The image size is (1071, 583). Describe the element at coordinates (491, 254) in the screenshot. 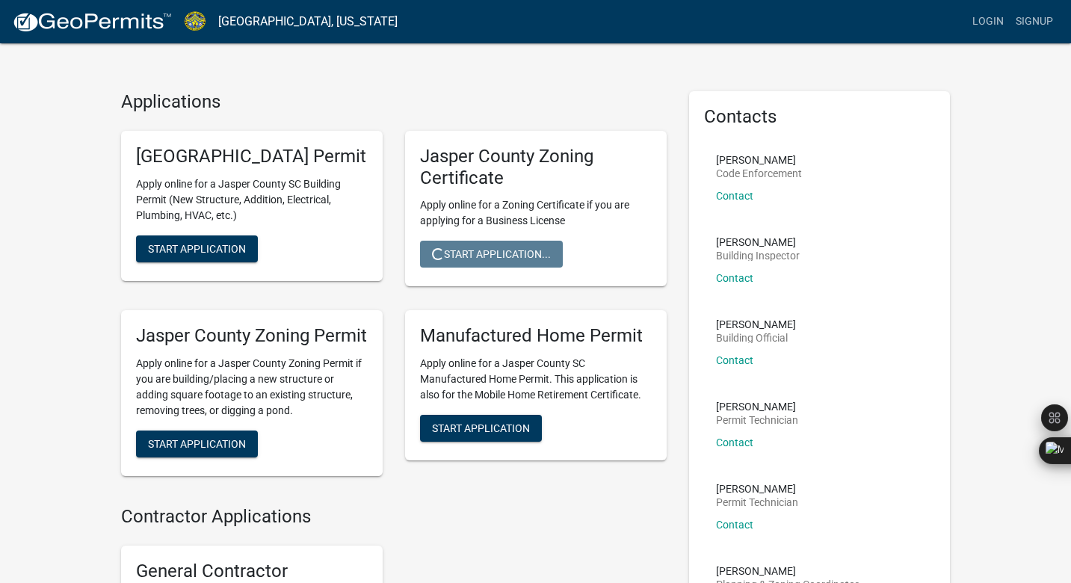

I see `button: Start Application...` at that location.